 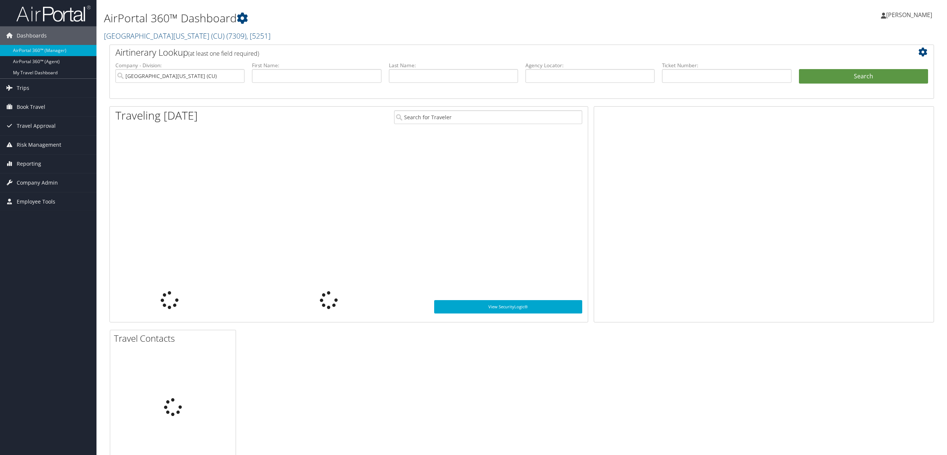 What do you see at coordinates (39, 145) in the screenshot?
I see `span: Risk Management` at bounding box center [39, 145].